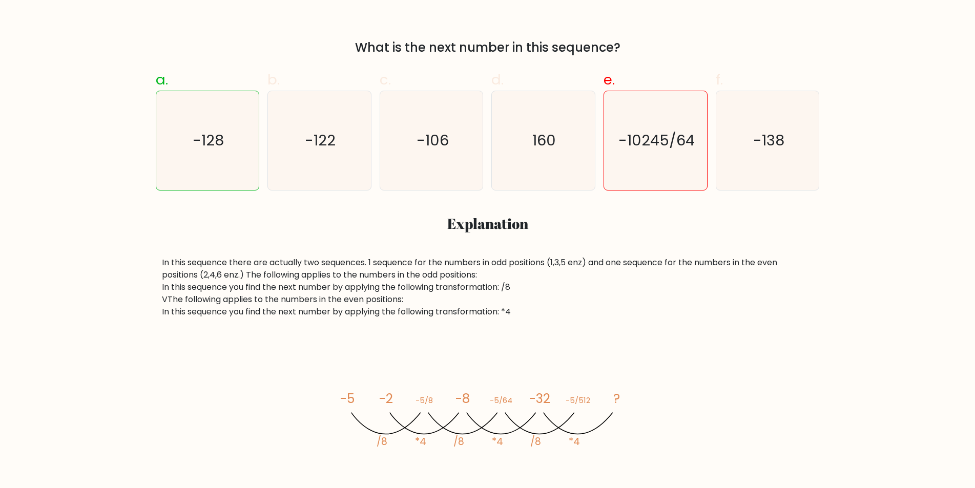 This screenshot has height=488, width=975. I want to click on tspan: -5/8, so click(424, 400).